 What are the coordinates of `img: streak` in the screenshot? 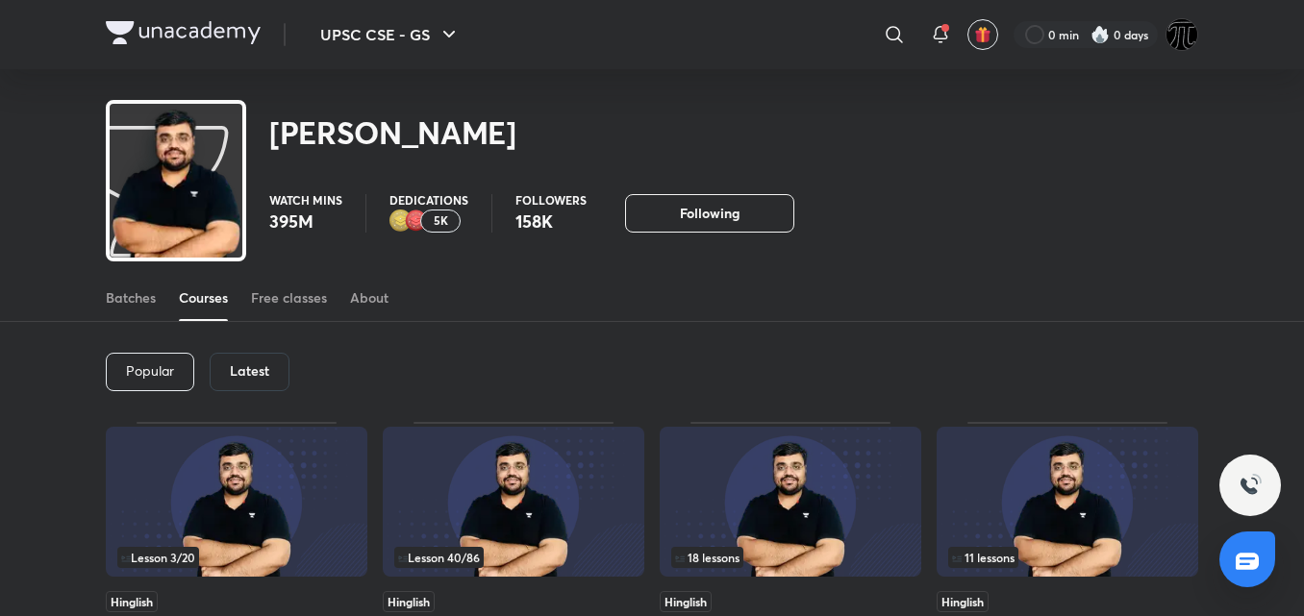 It's located at (1100, 35).